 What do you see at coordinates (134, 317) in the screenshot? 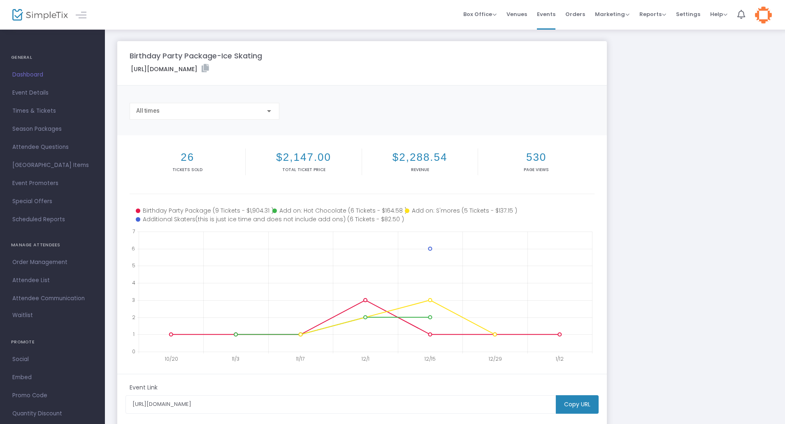
I see `text: 2` at bounding box center [134, 317].